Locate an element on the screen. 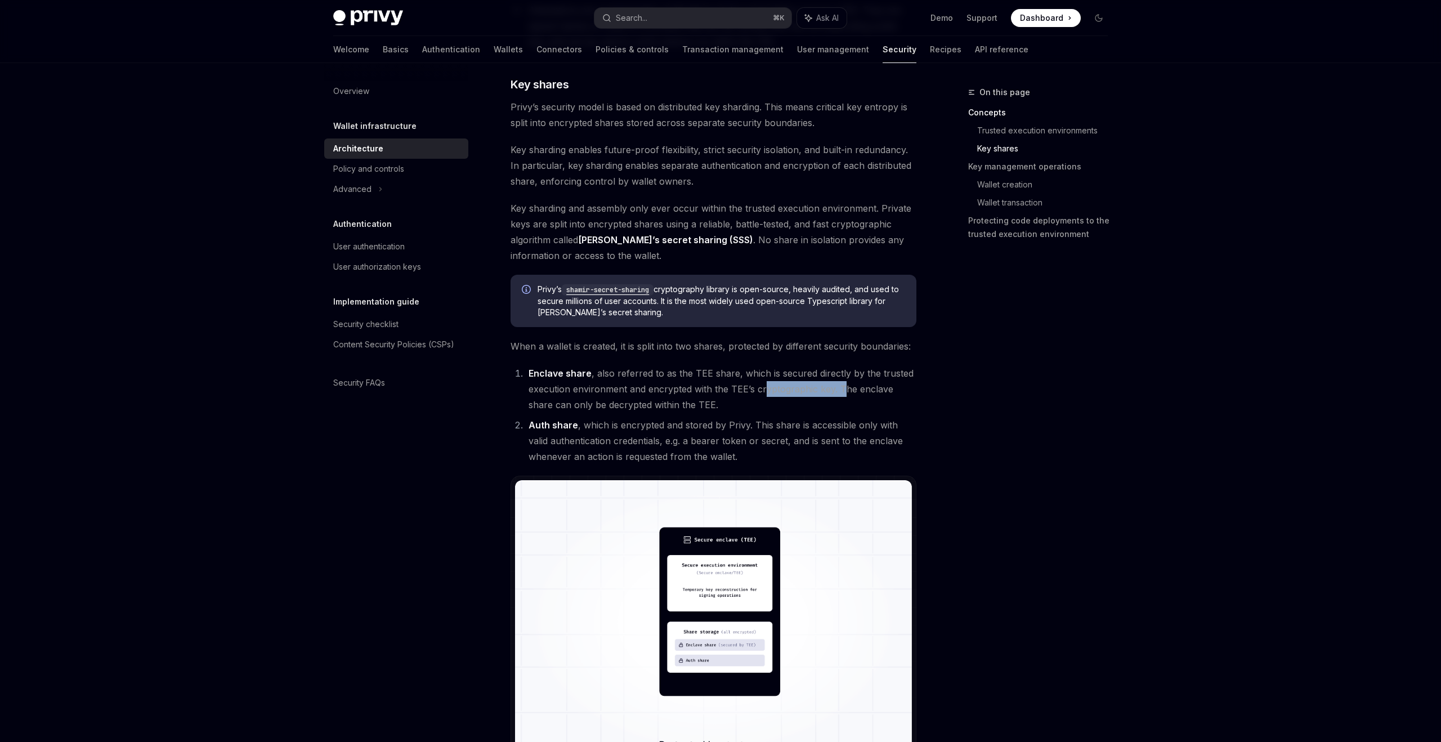 The height and width of the screenshot is (742, 1441). div: User authentication is located at coordinates (369, 247).